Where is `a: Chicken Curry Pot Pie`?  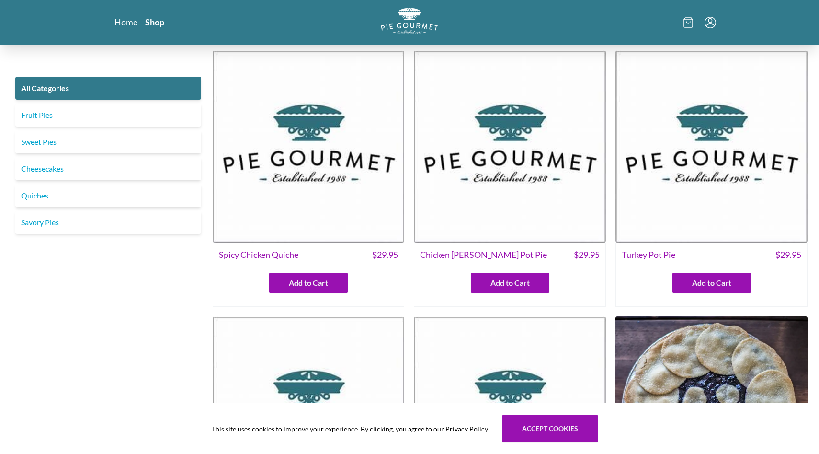 a: Chicken Curry Pot Pie is located at coordinates (510, 146).